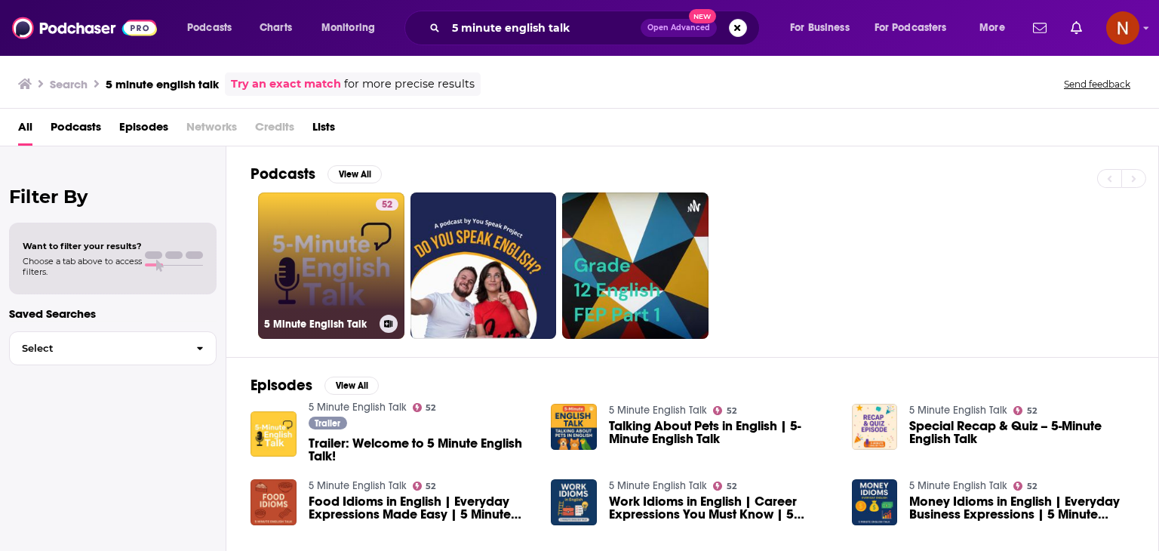 This screenshot has width=1159, height=551. Describe the element at coordinates (875, 502) in the screenshot. I see `img: Money Idioms in English | Everyday Business Expressions | 5 Minute English Talk` at that location.